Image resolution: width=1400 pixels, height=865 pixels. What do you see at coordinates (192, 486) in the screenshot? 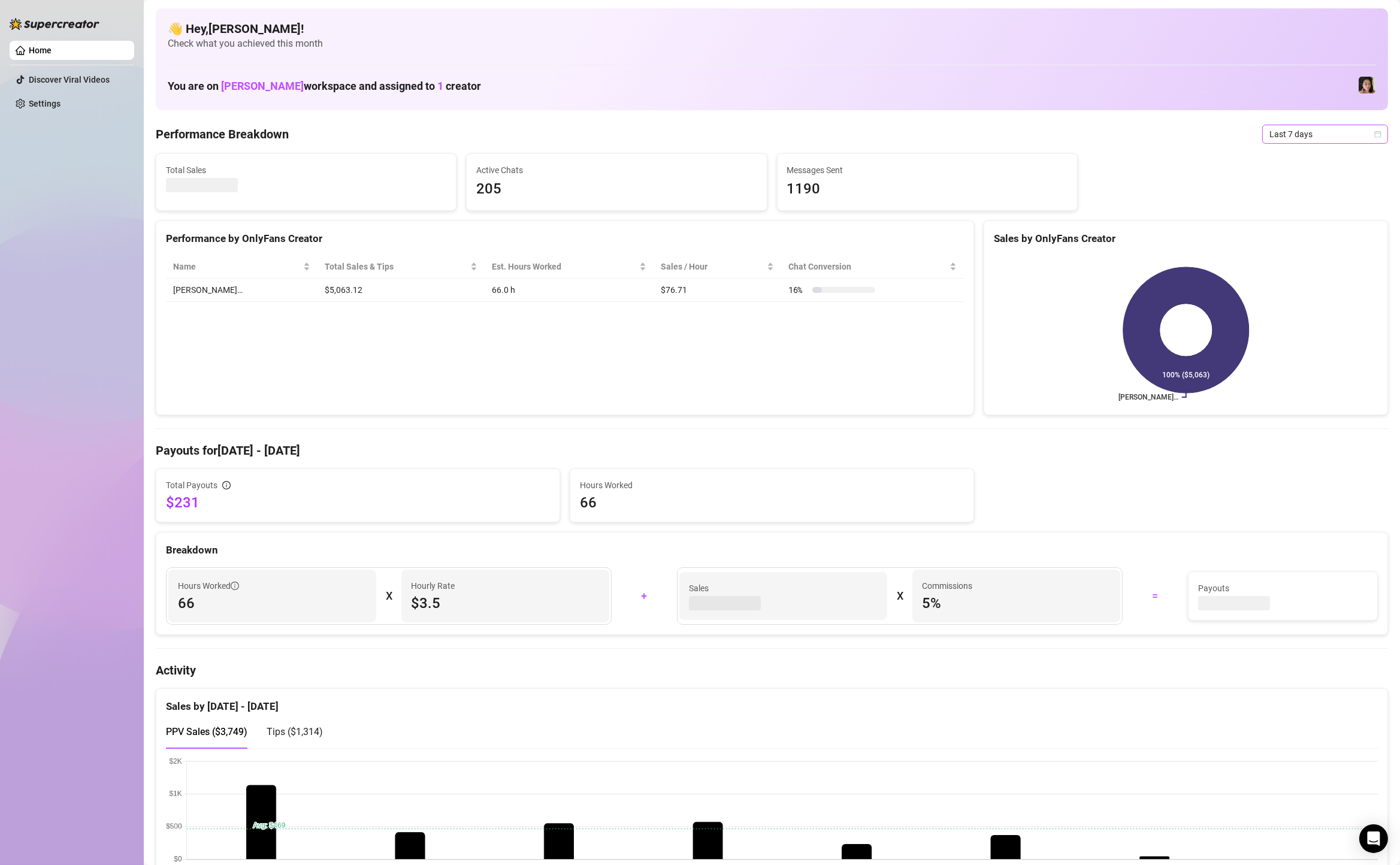
I see `span: Total Payouts` at bounding box center [192, 486].